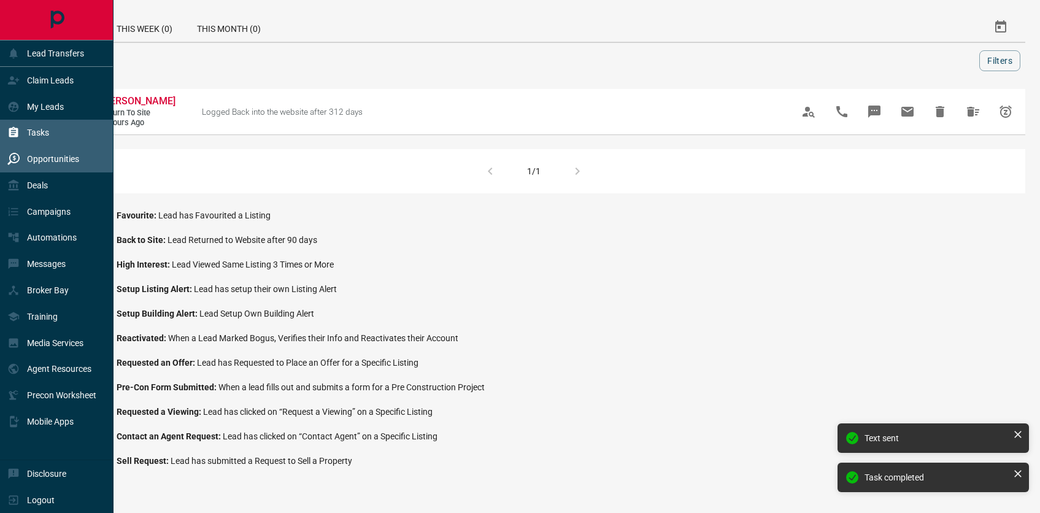 This screenshot has height=513, width=1040. What do you see at coordinates (261, 461) in the screenshot?
I see `span: Lead has submitted a Request to Sell a Property` at bounding box center [261, 461].